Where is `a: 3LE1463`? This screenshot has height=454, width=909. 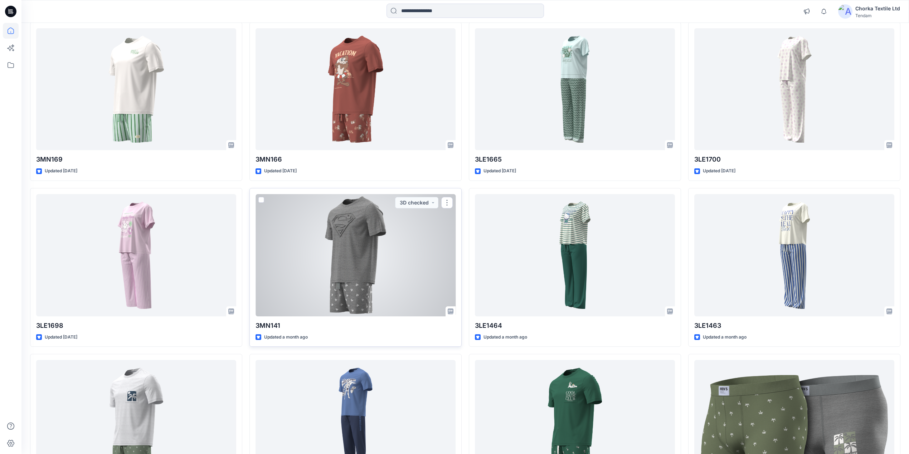 a: 3LE1463 is located at coordinates (794, 255).